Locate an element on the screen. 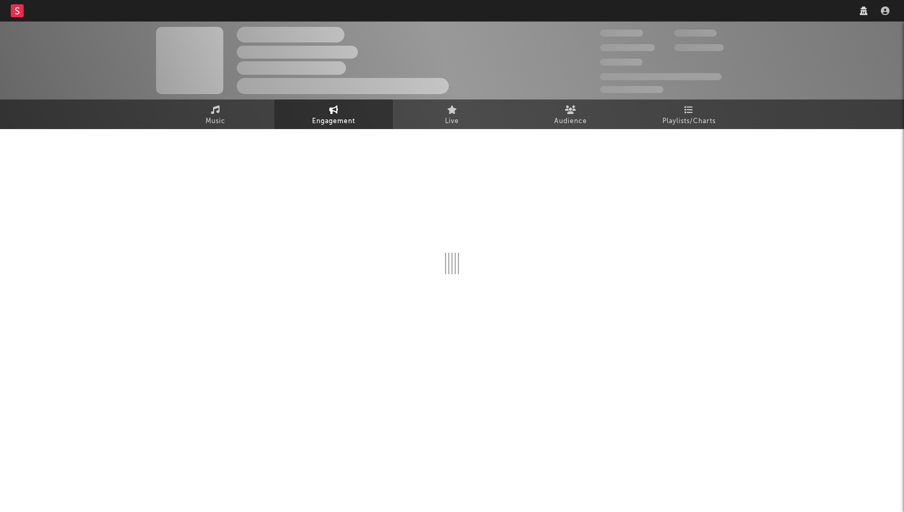 Image resolution: width=904 pixels, height=512 pixels. span: Engagement is located at coordinates (334, 122).